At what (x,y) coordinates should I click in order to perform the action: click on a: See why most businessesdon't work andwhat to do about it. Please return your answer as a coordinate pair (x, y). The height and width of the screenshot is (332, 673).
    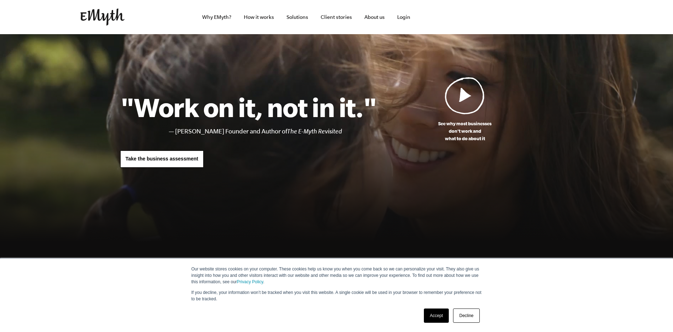
    Looking at the image, I should click on (465, 110).